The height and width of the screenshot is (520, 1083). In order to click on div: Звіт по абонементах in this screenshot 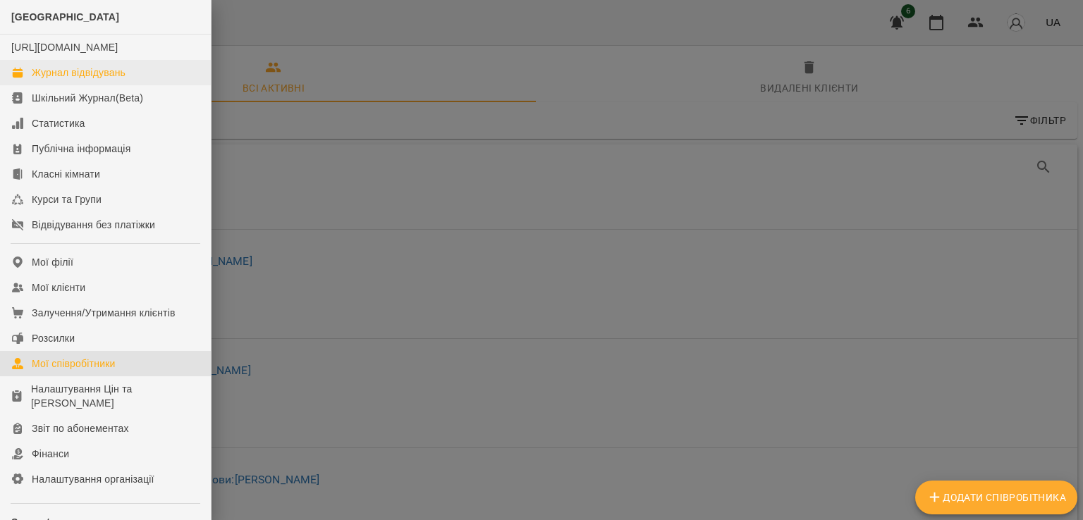, I will do `click(80, 429)`.